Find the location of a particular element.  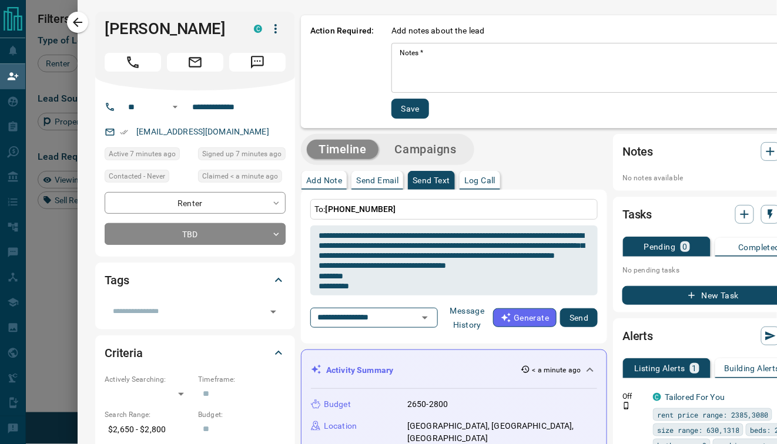

h2: Tasks is located at coordinates (637, 214).